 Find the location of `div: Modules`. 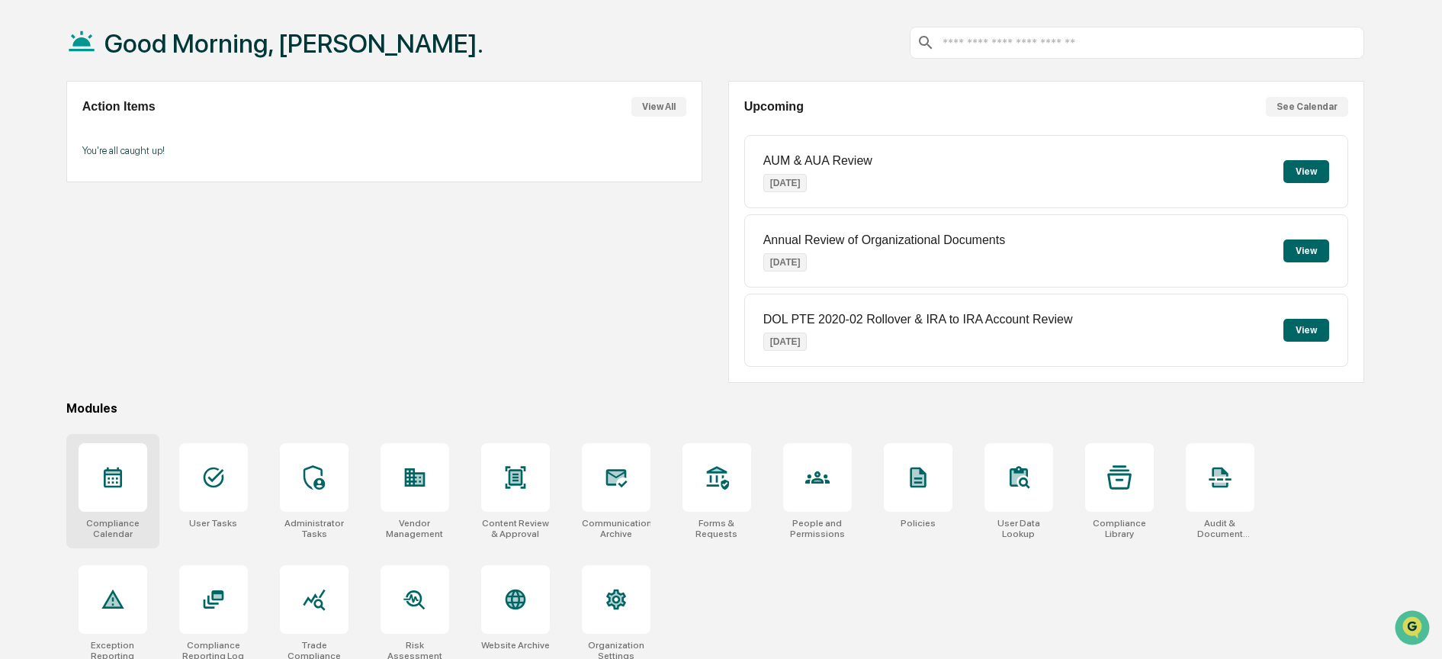

div: Modules is located at coordinates (715, 408).